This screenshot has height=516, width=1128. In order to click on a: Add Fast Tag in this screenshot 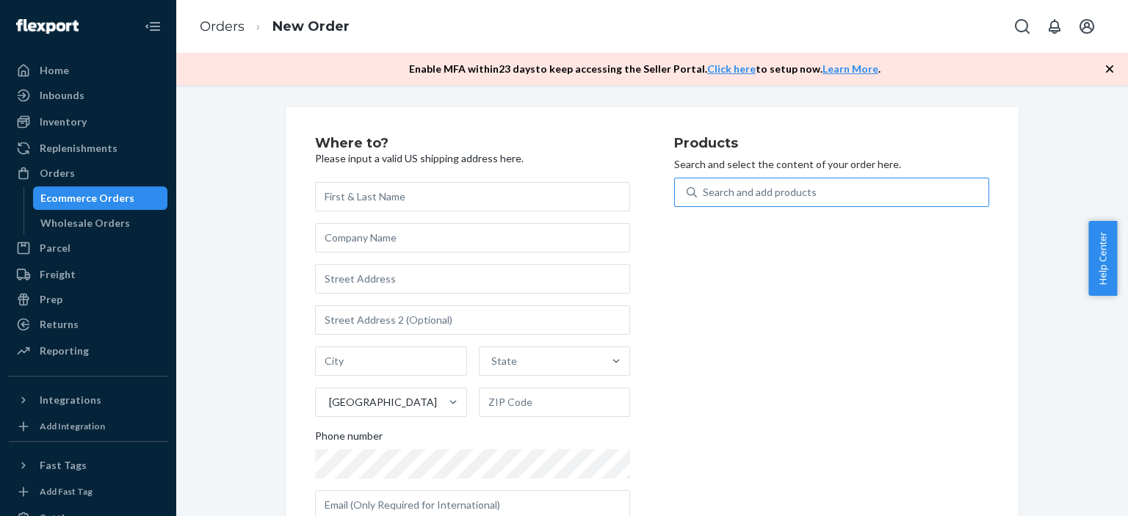, I will do `click(88, 492)`.